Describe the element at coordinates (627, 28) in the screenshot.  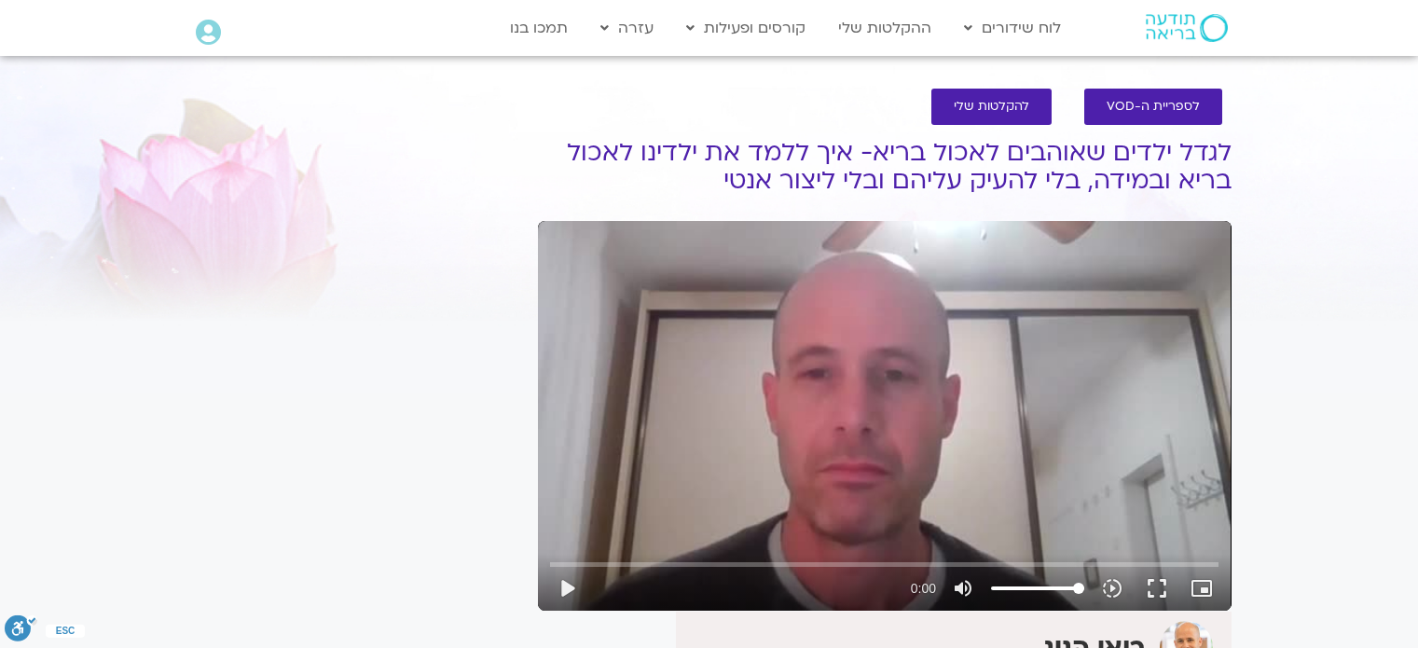
I see `a: עזרה` at that location.